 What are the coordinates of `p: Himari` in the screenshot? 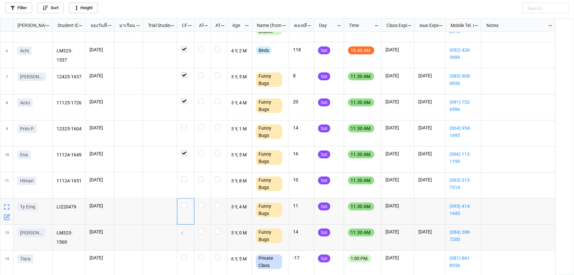 It's located at (27, 181).